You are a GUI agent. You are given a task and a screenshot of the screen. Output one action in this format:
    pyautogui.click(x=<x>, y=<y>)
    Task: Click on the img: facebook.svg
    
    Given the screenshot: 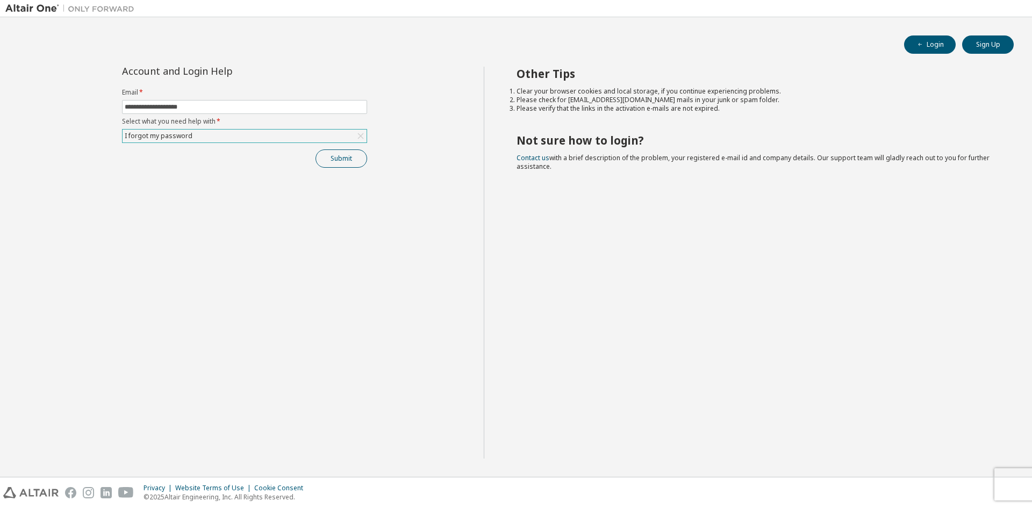 What is the action you would take?
    pyautogui.click(x=70, y=492)
    